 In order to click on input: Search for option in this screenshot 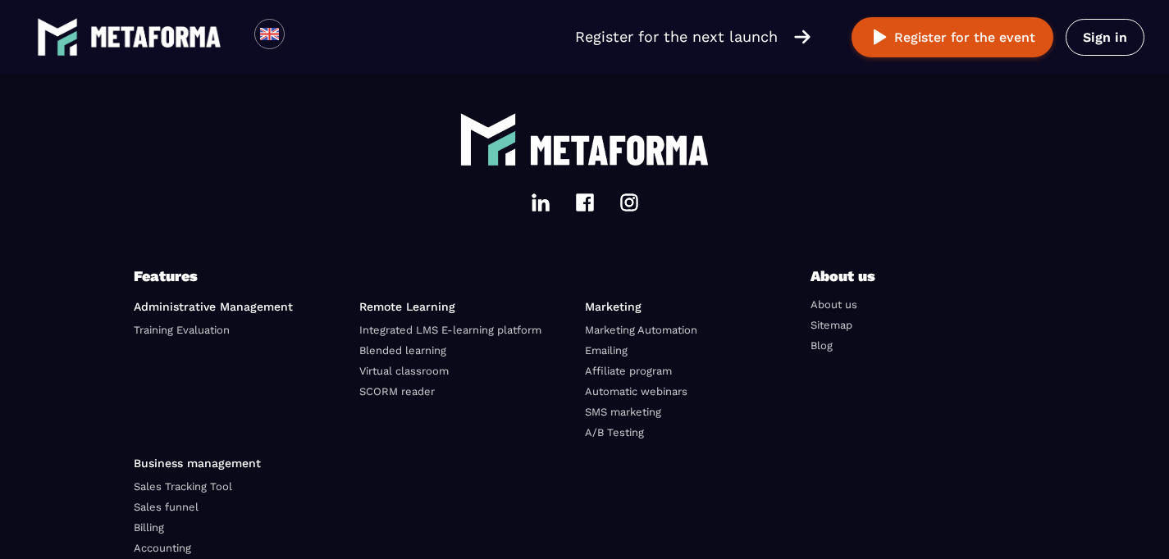, I will do `click(304, 37)`.